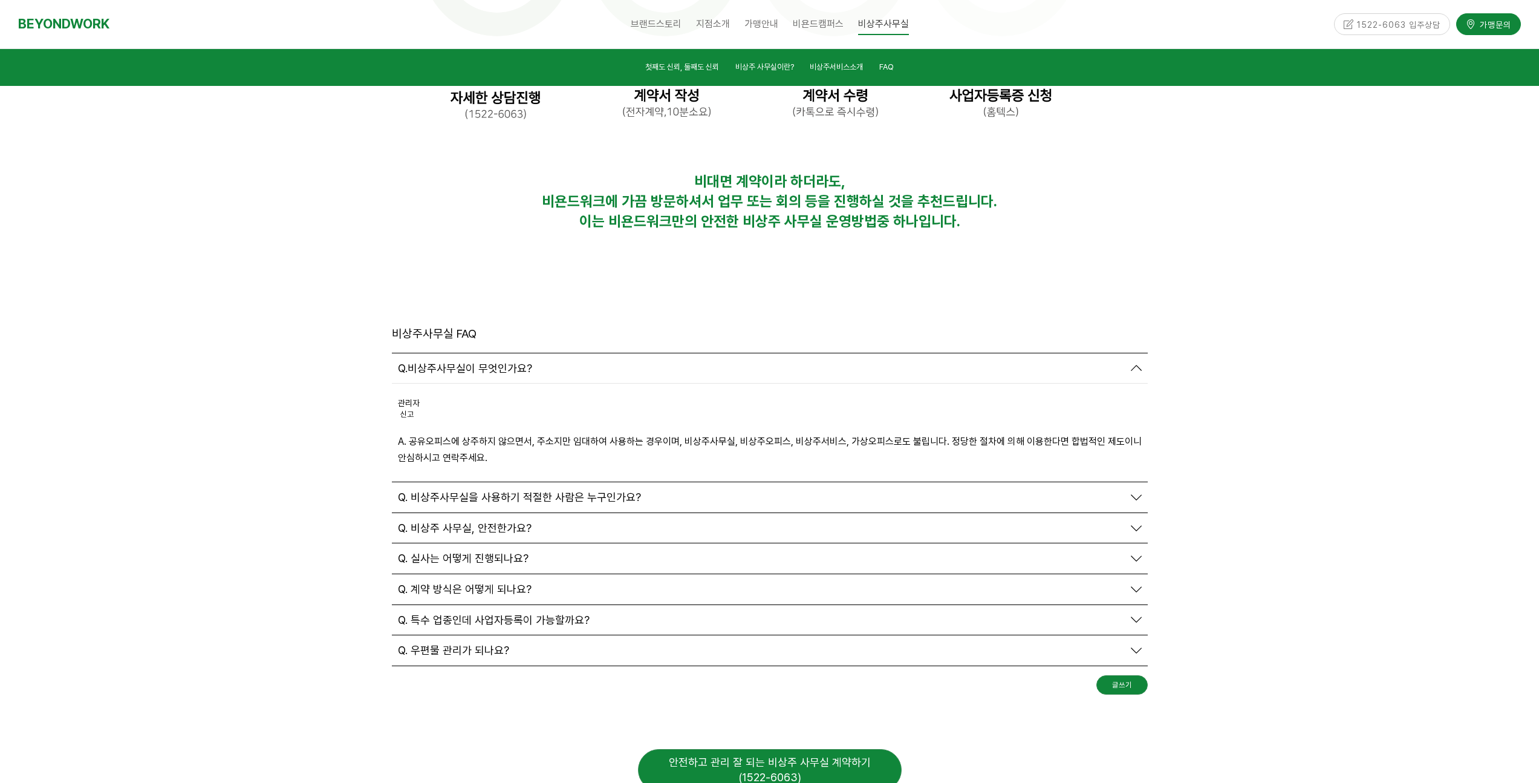  Describe the element at coordinates (494, 620) in the screenshot. I see `span: Q. 특수 업종인데 사업자등록이 가능할까요?` at that location.